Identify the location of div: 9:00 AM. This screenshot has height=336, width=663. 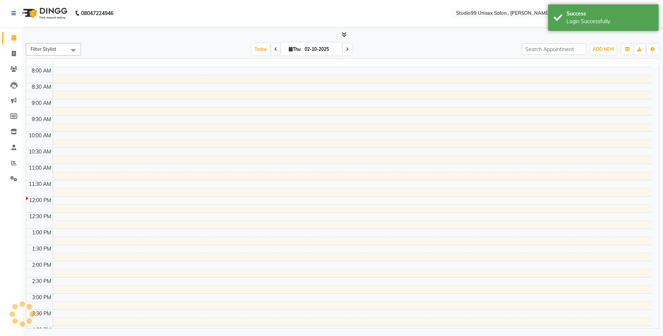
(41, 103).